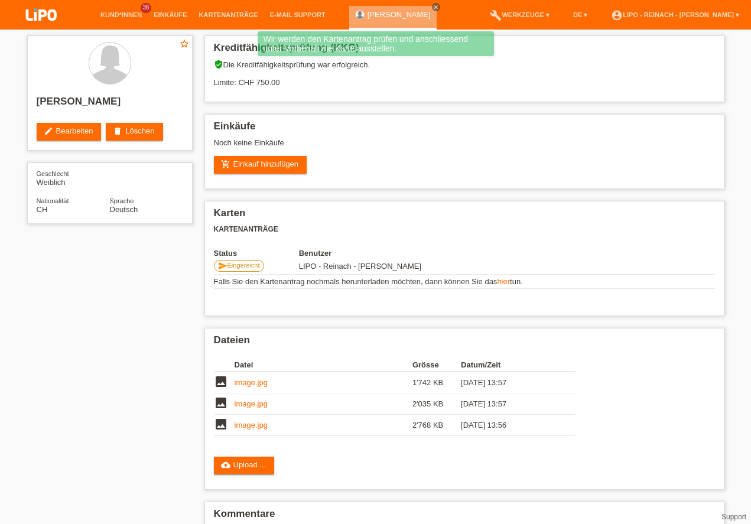 This screenshot has height=524, width=751. I want to click on th: Status, so click(256, 253).